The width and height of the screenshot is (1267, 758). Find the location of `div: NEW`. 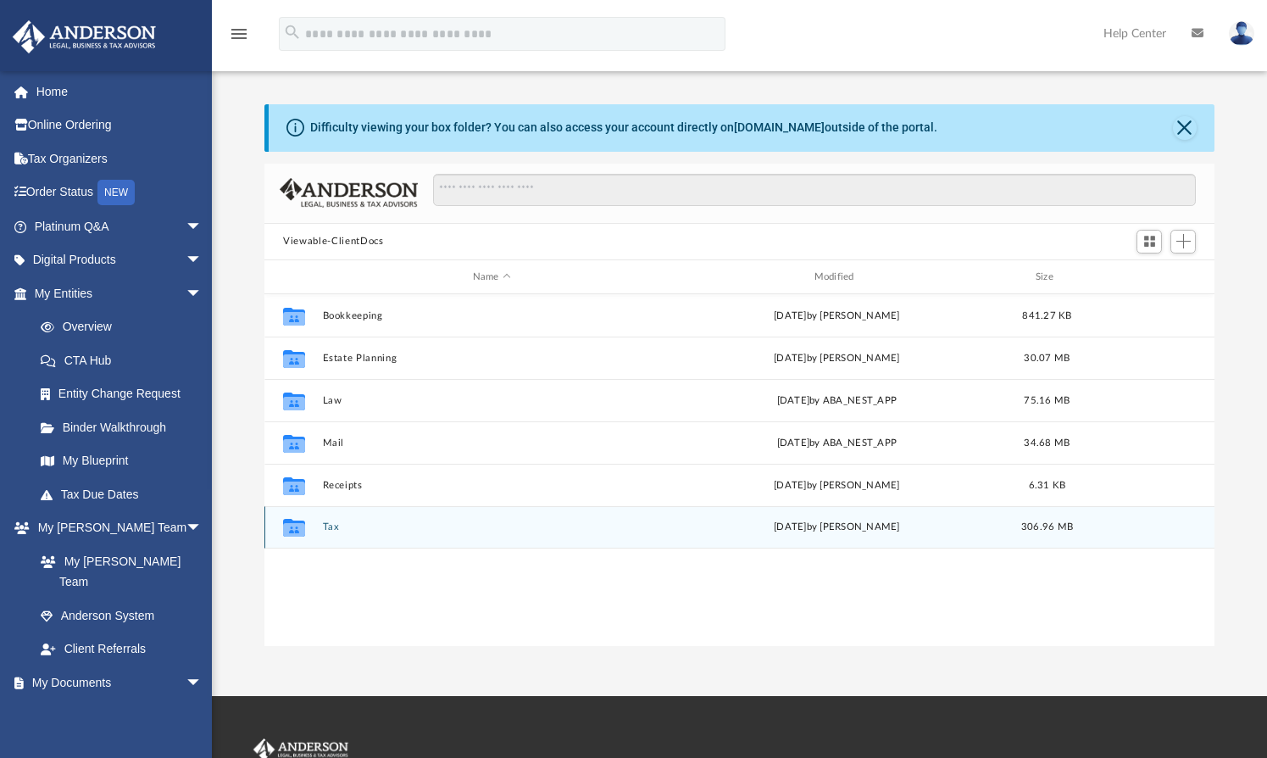

div: NEW is located at coordinates (116, 192).